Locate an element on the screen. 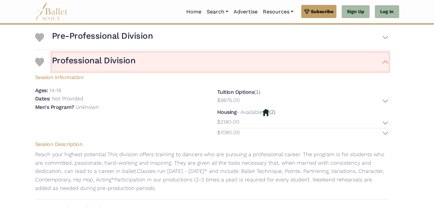  a: Search is located at coordinates (217, 12).